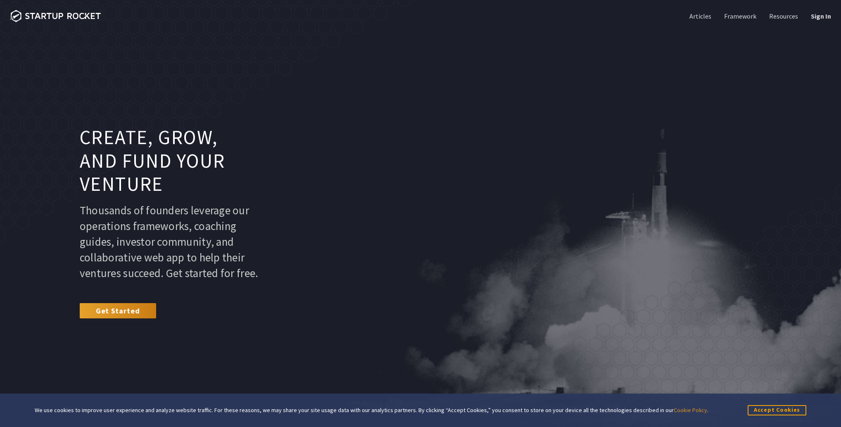 This screenshot has height=427, width=841. What do you see at coordinates (699, 16) in the screenshot?
I see `a: Articles` at bounding box center [699, 16].